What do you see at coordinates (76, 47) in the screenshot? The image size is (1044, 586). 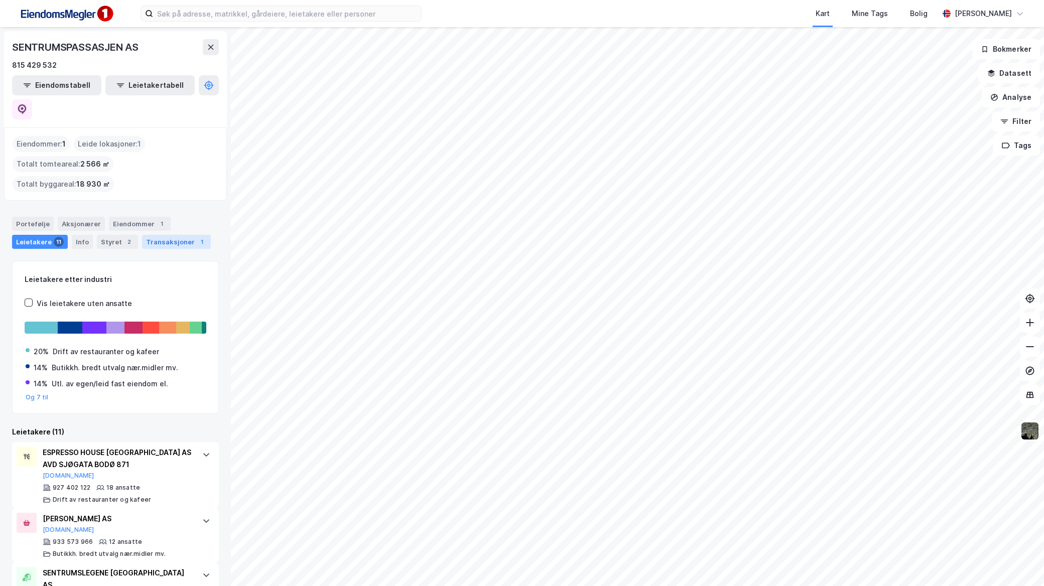 I see `div: SENTRUMSPASSASJEN AS` at bounding box center [76, 47].